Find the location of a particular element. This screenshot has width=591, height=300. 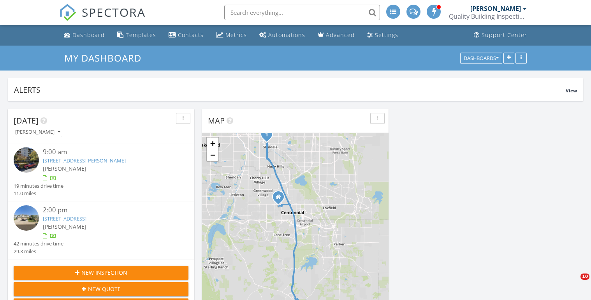

div: Quality Building Inspections is located at coordinates (488, 16).